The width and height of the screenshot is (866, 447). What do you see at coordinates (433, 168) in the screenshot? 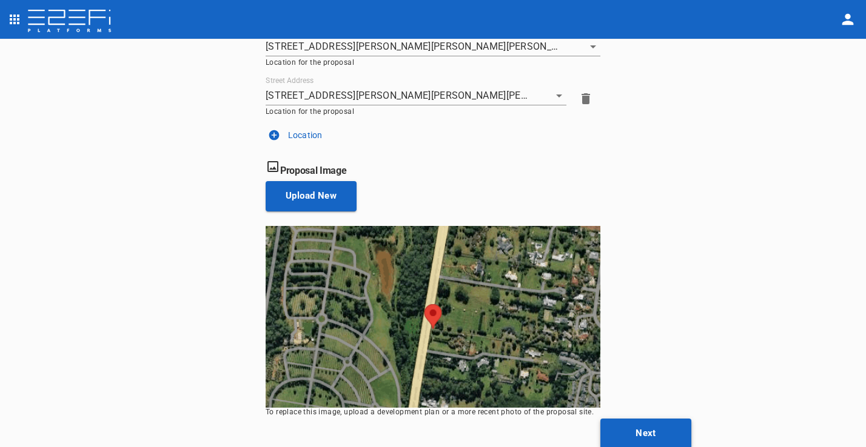
I see `h6: Proposal Image` at bounding box center [433, 168].